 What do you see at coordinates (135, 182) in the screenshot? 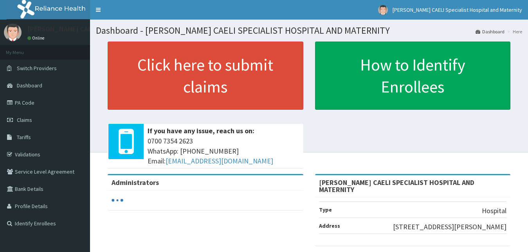
I see `b: Administrators` at bounding box center [135, 182].